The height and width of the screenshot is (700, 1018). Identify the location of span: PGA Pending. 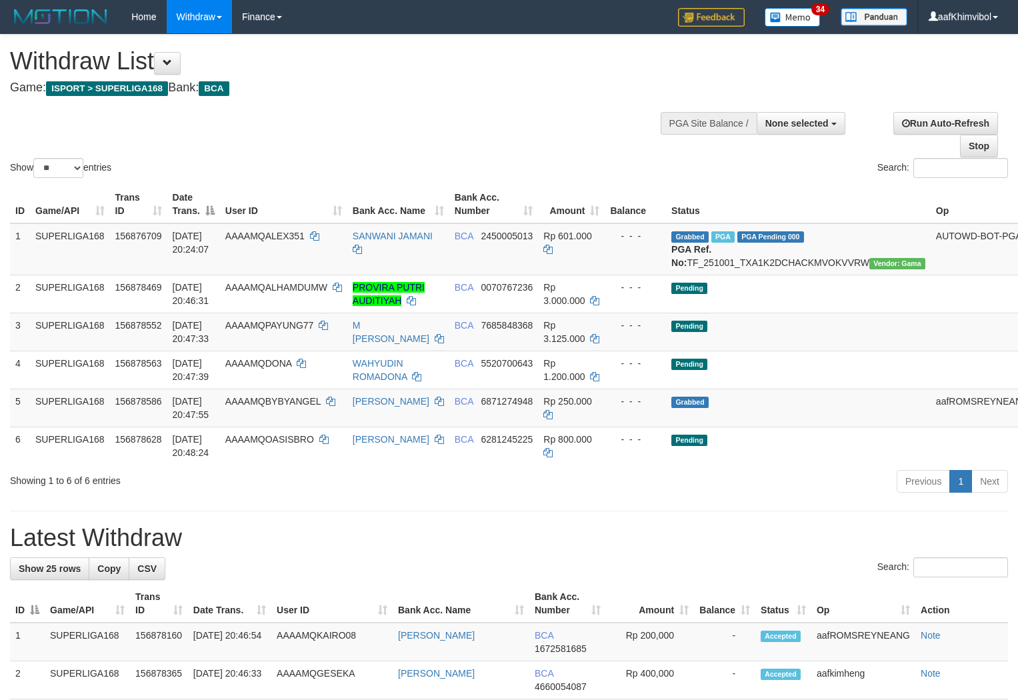
(771, 237).